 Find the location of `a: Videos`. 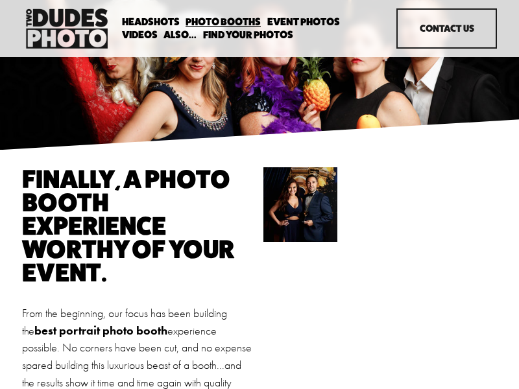

a: Videos is located at coordinates (139, 34).